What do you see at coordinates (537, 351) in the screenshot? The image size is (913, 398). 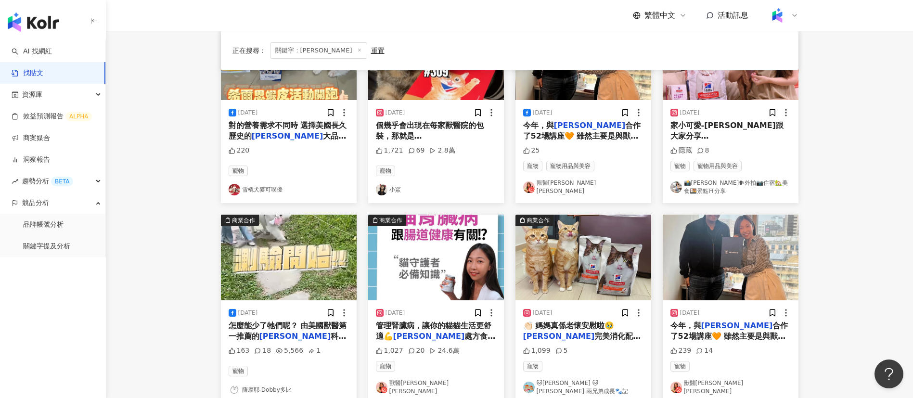 I see `div: 1,099` at bounding box center [537, 351].